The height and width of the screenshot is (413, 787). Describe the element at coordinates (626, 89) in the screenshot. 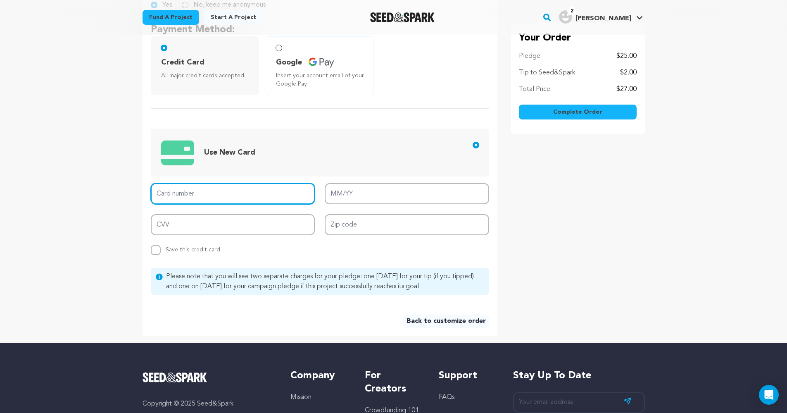

I see `p: $27.00` at that location.